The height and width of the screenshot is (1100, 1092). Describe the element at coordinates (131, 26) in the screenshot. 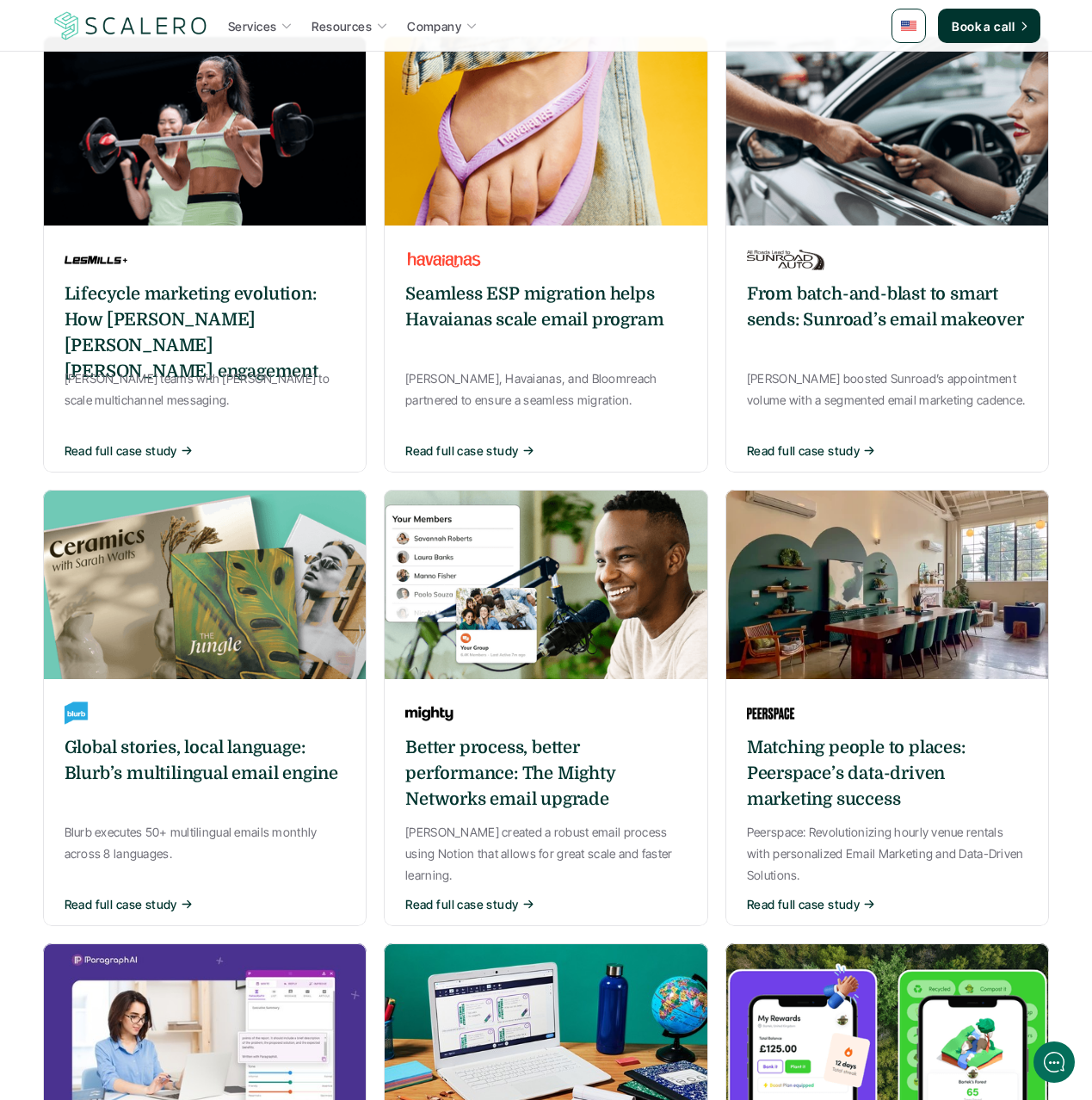

I see `a: Scalero company logotype` at that location.